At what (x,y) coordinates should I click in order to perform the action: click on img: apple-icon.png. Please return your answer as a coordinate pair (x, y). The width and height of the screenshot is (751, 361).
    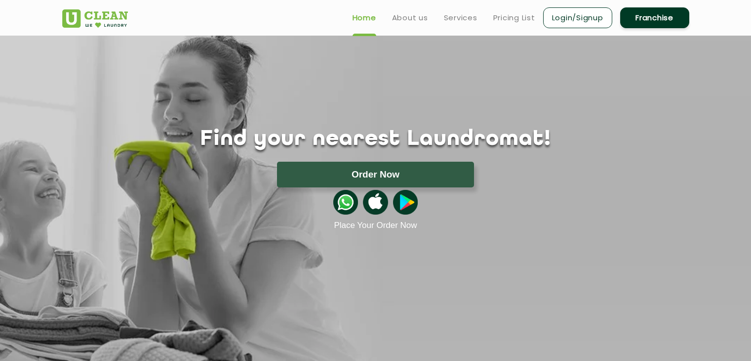
    Looking at the image, I should click on (375, 202).